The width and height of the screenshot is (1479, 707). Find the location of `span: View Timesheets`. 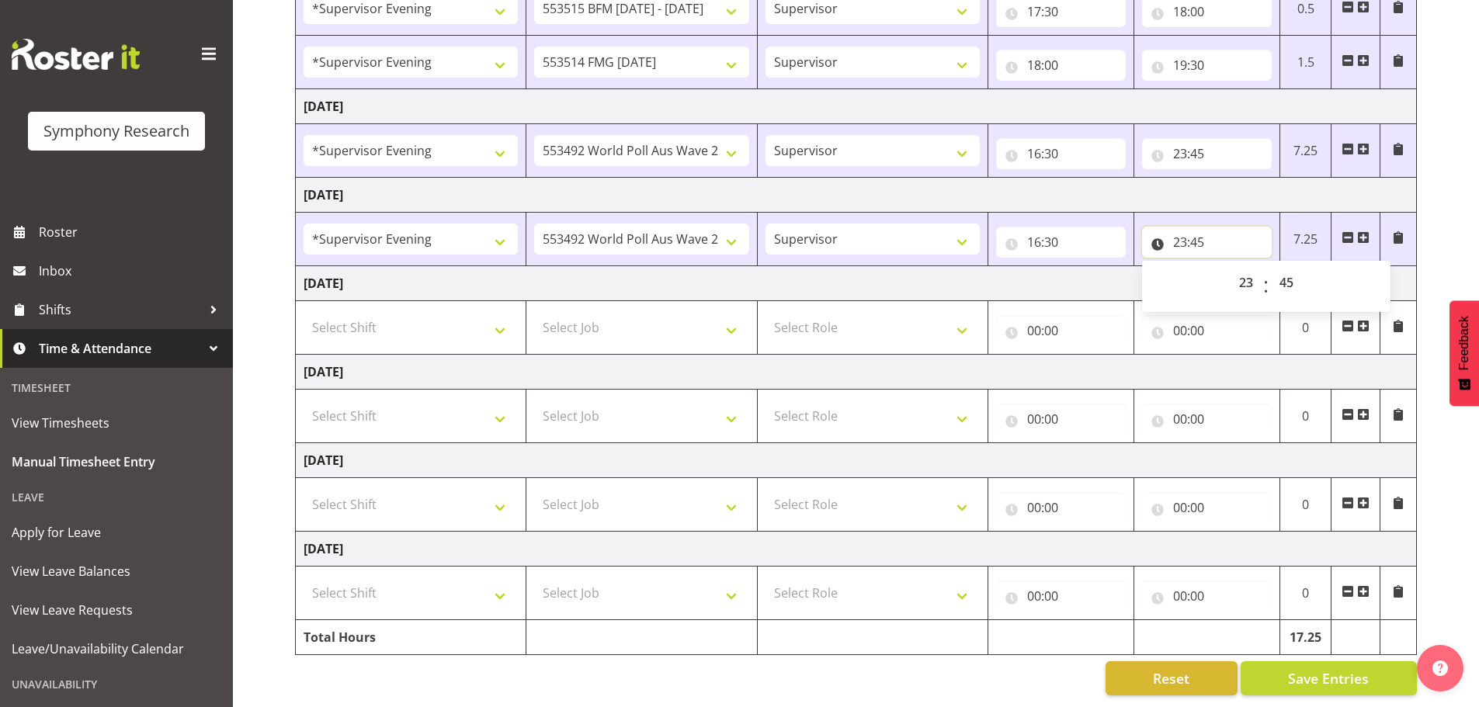

span: View Timesheets is located at coordinates (116, 423).